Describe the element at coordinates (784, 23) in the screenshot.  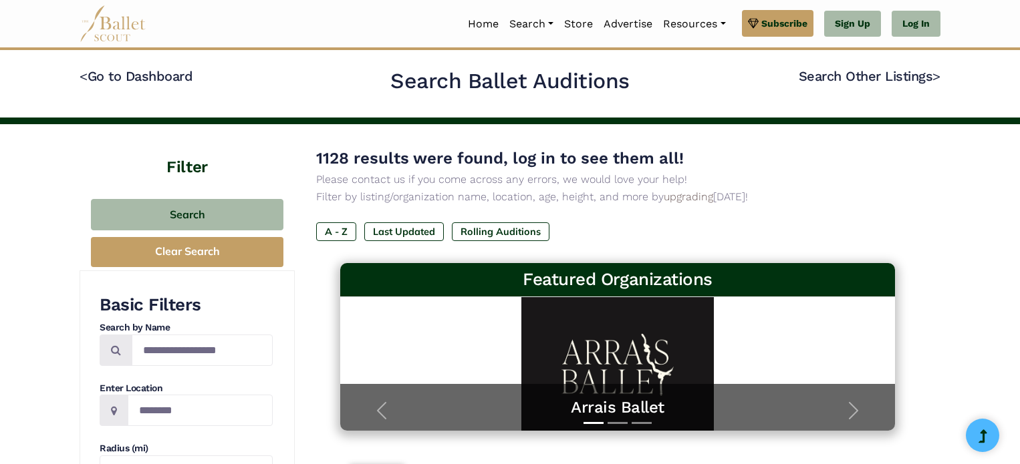
I see `span: Subscribe` at that location.